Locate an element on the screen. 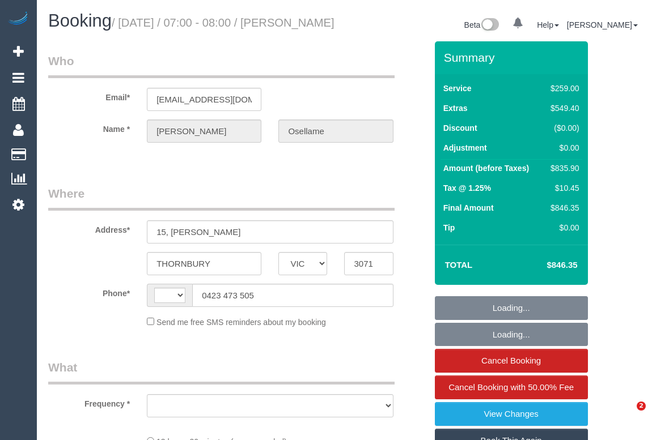 The width and height of the screenshot is (652, 440). label: Final Amount is located at coordinates (468, 208).